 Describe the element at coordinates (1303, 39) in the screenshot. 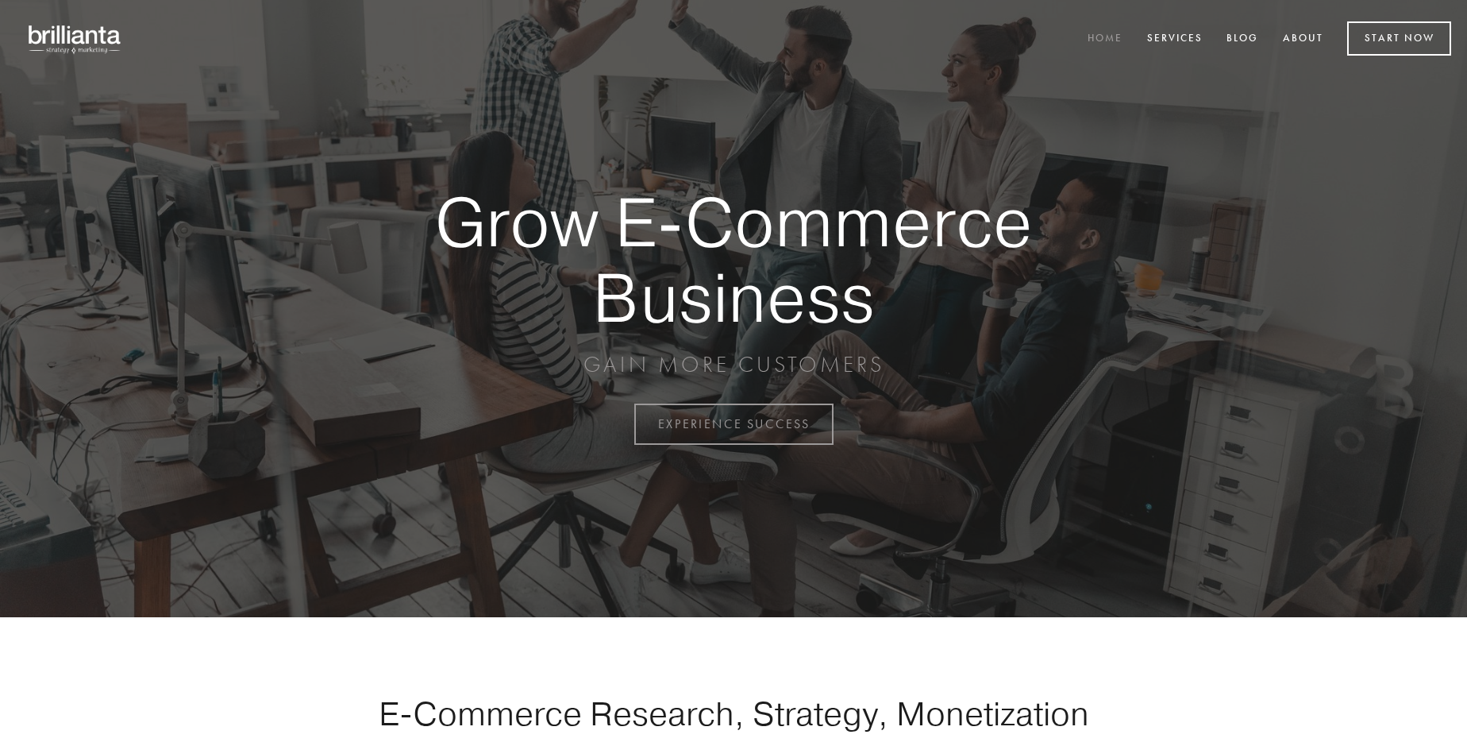

I see `a: About` at that location.